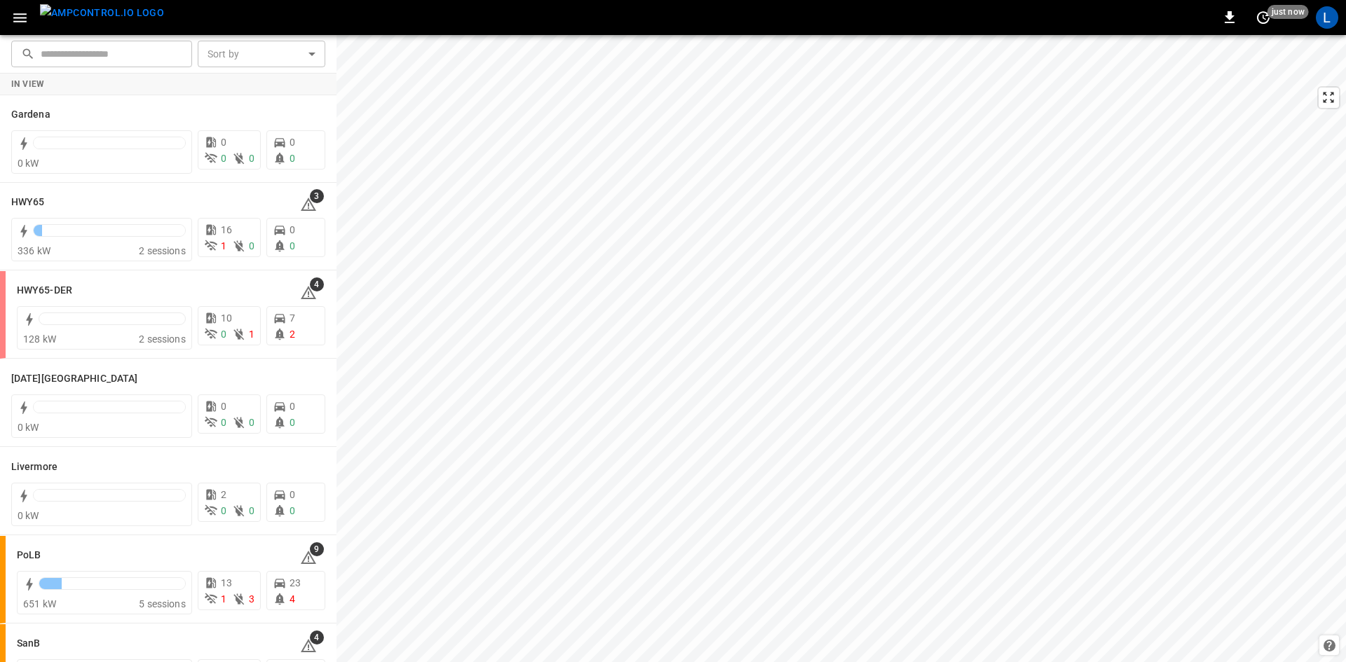 The width and height of the screenshot is (1346, 662). What do you see at coordinates (1327, 18) in the screenshot?
I see `div: profile-icon` at bounding box center [1327, 18].